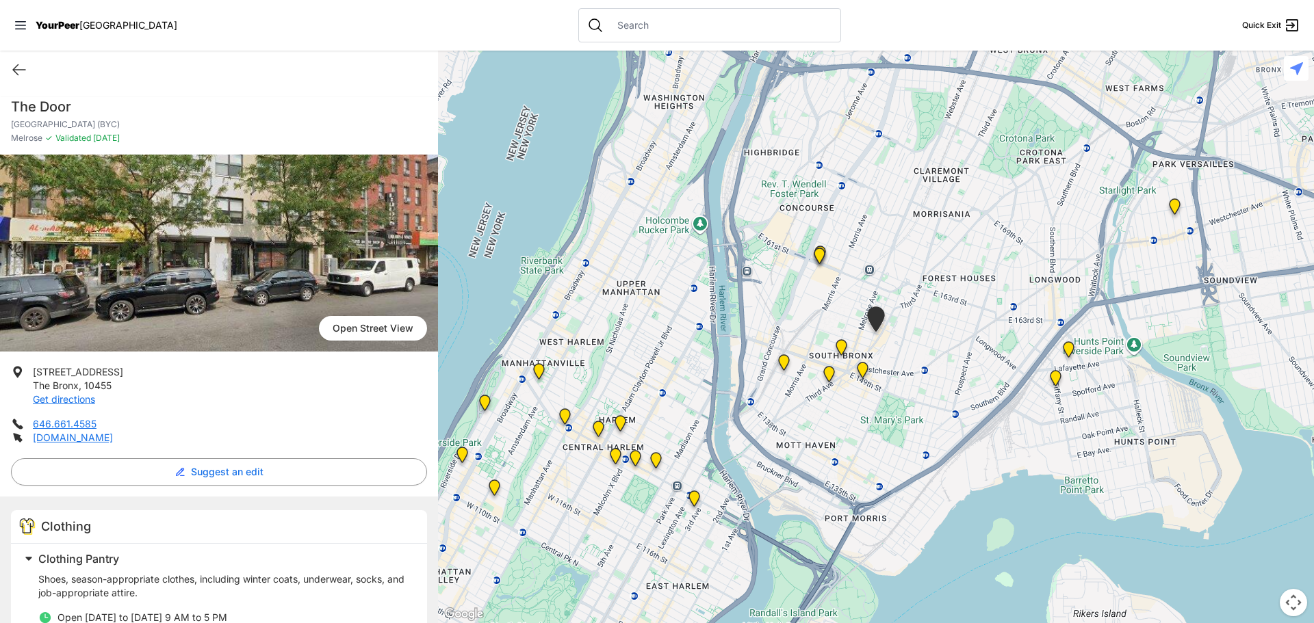  Describe the element at coordinates (227, 472) in the screenshot. I see `span: Suggest an edit` at that location.